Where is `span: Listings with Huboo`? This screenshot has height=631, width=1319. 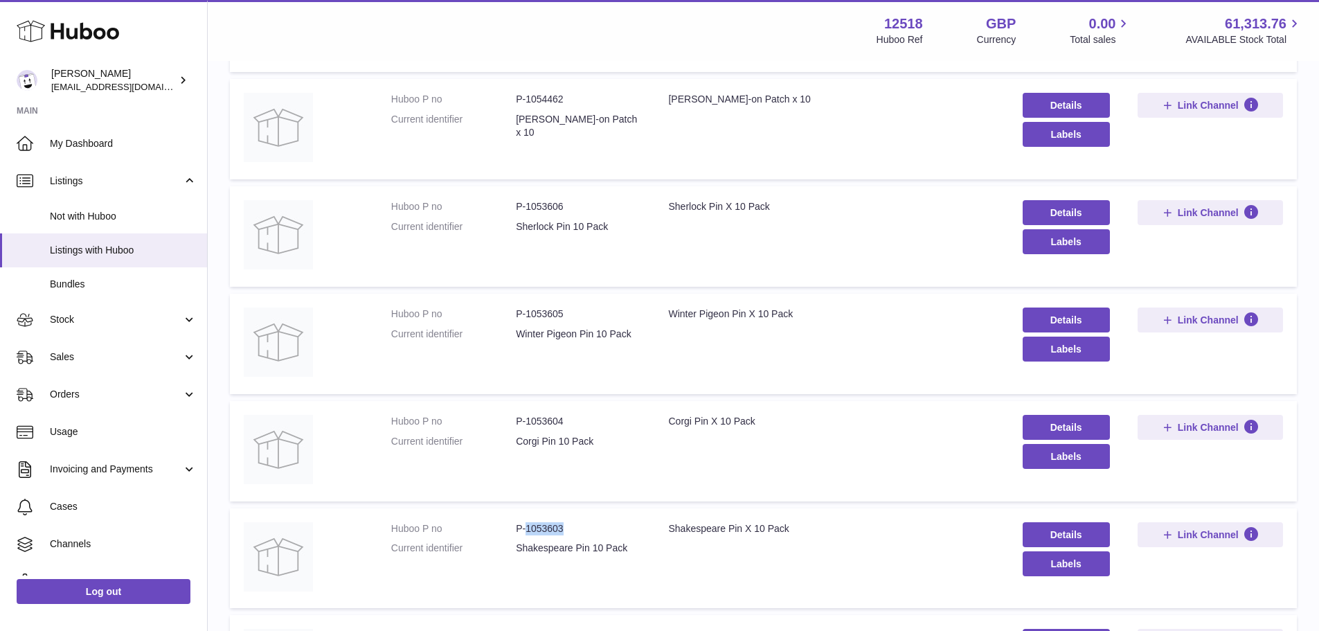
span: Listings with Huboo is located at coordinates (123, 250).